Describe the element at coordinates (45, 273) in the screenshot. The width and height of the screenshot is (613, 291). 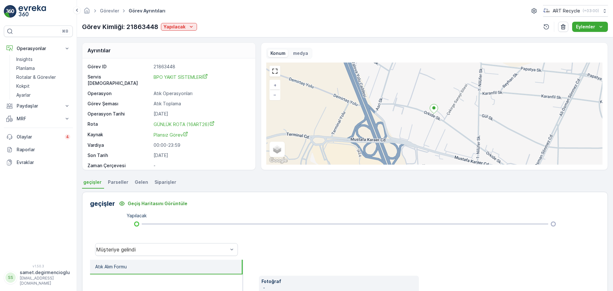
I see `p: samet.degirmencioglu` at that location.